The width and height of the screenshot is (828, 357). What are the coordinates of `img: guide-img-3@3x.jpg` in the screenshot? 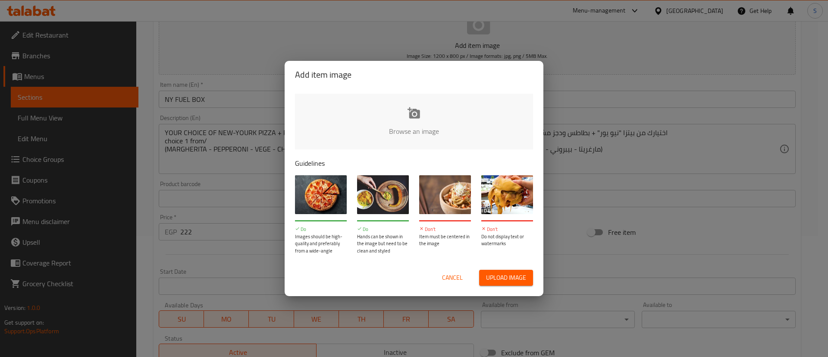 It's located at (445, 194).